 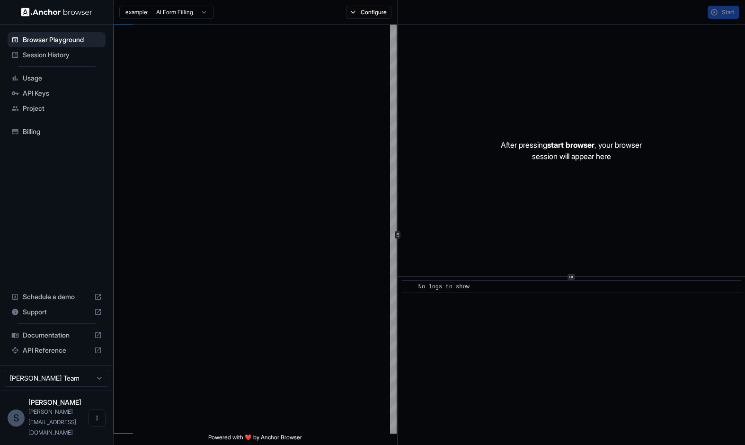 I want to click on span: API Reference, so click(x=56, y=350).